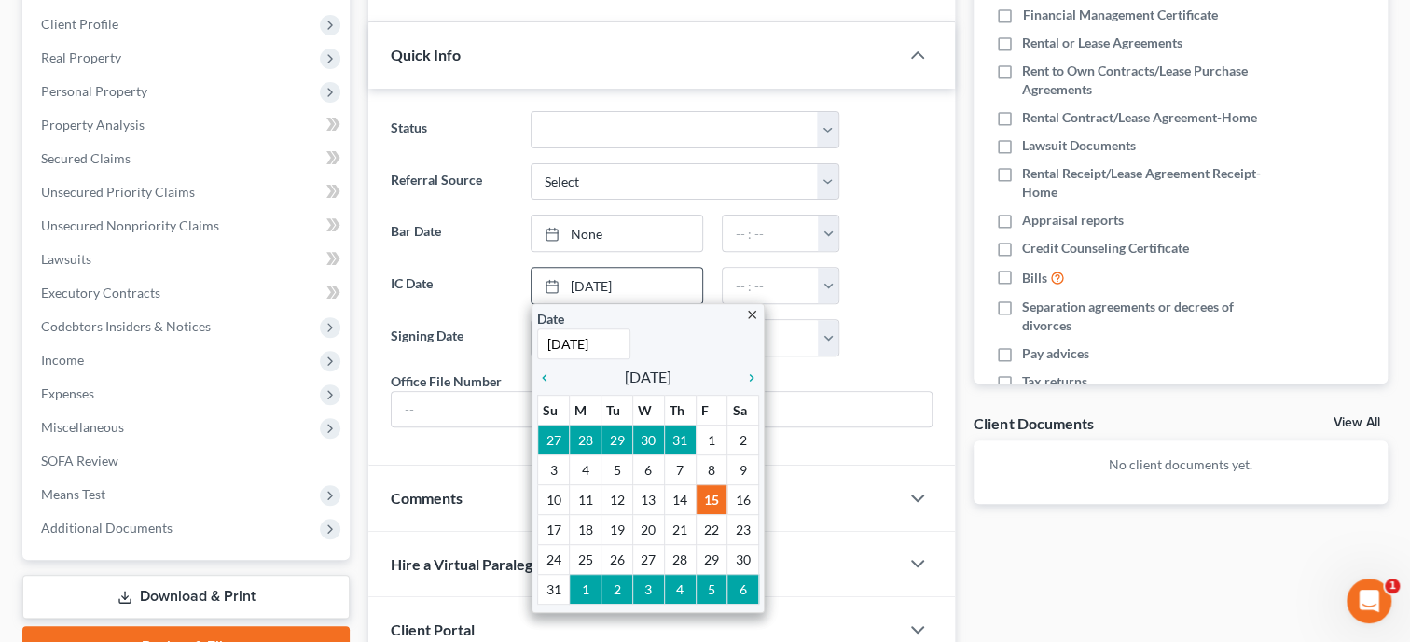 This screenshot has width=1410, height=642. Describe the element at coordinates (187, 125) in the screenshot. I see `a: Property Analysis` at that location.